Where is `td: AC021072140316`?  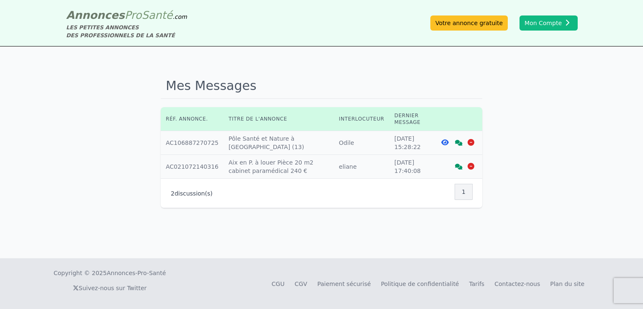 td: AC021072140316 is located at coordinates (192, 167).